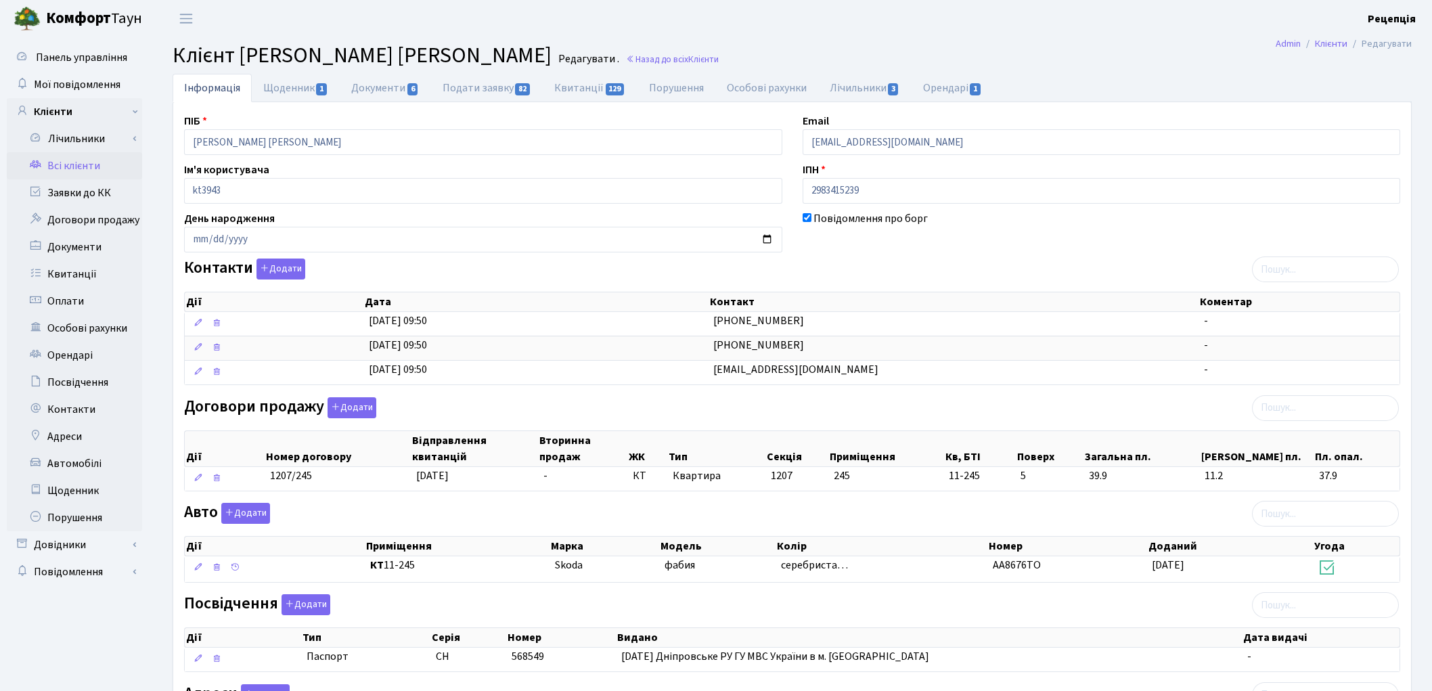  Describe the element at coordinates (815, 121) in the screenshot. I see `label: Email` at that location.